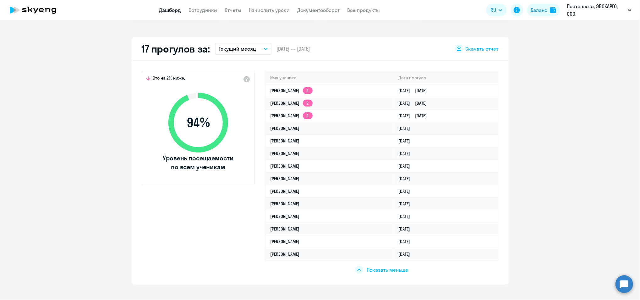  Describe the element at coordinates (553, 10) in the screenshot. I see `img: balance` at that location.